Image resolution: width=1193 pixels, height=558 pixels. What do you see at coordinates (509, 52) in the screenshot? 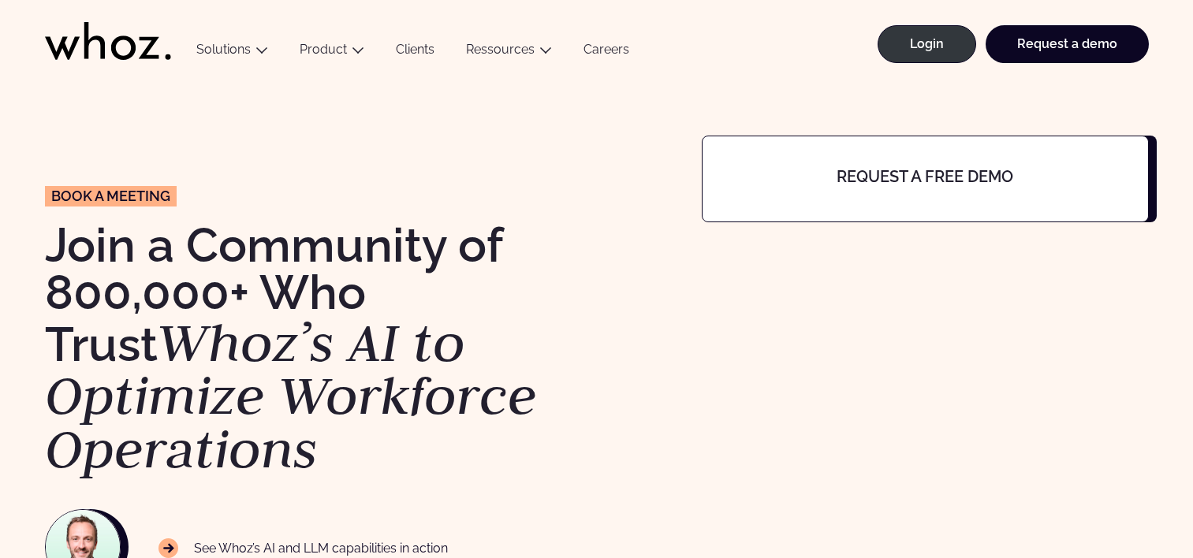
I see `button: Ressources` at bounding box center [509, 52].